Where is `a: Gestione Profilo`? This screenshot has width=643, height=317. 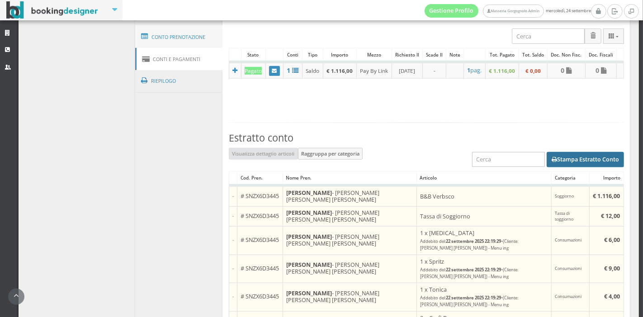 a: Gestione Profilo is located at coordinates (452, 11).